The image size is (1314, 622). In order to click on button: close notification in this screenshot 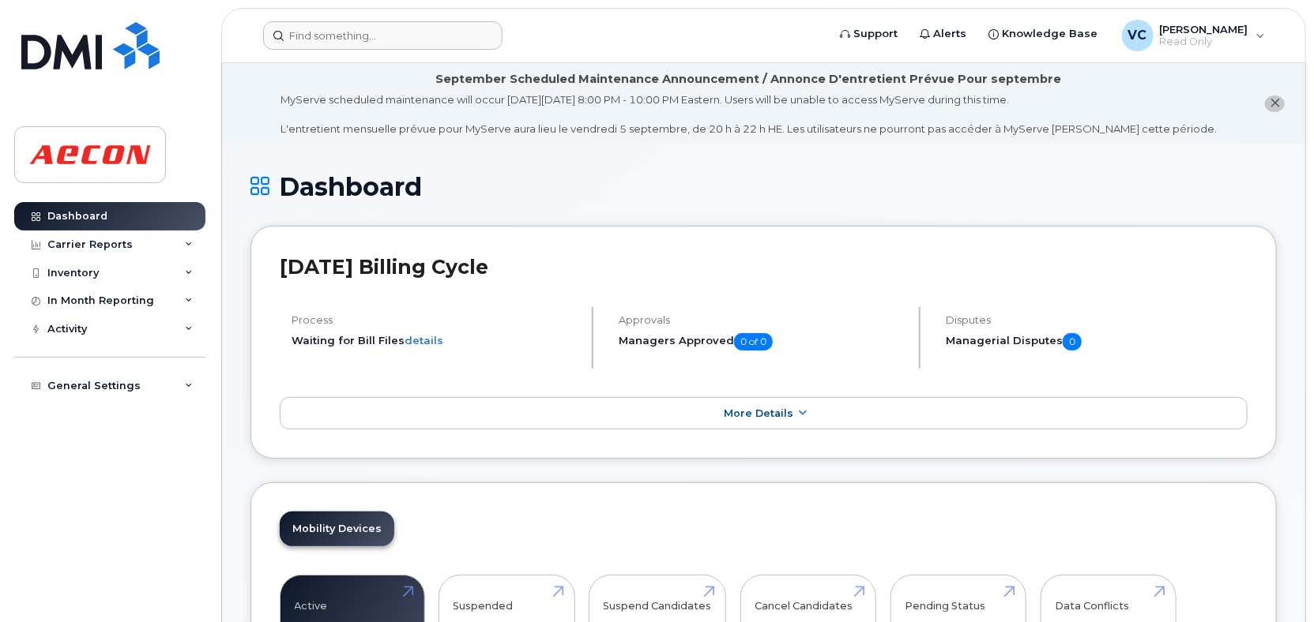, I will do `click(1274, 103)`.